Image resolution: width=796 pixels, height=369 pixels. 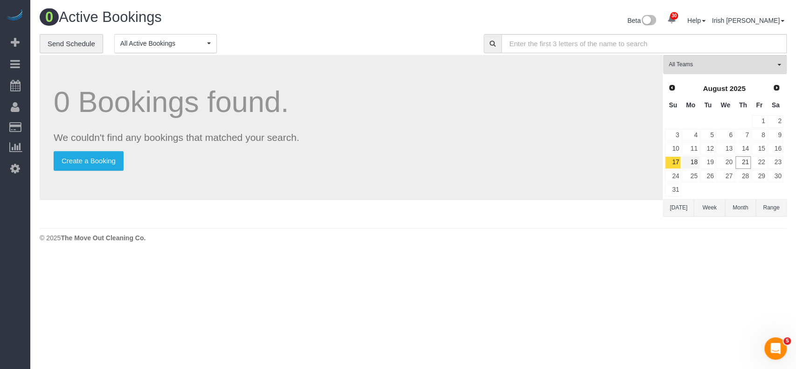 What do you see at coordinates (743, 105) in the screenshot?
I see `span: Thursday` at bounding box center [743, 105].